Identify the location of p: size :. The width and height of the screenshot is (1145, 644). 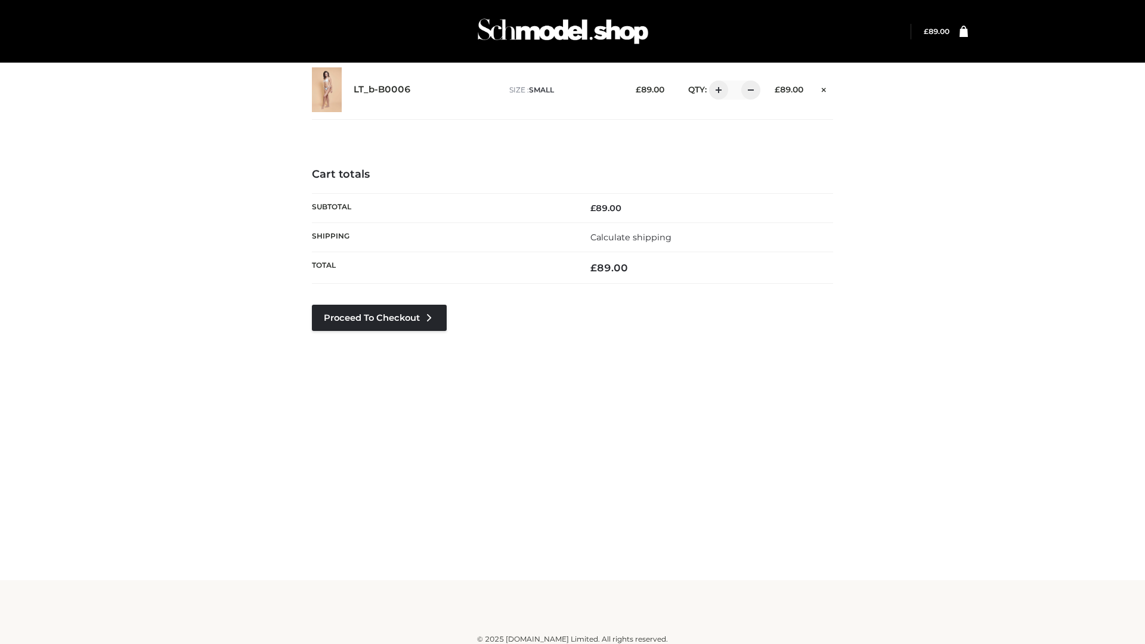
(563, 90).